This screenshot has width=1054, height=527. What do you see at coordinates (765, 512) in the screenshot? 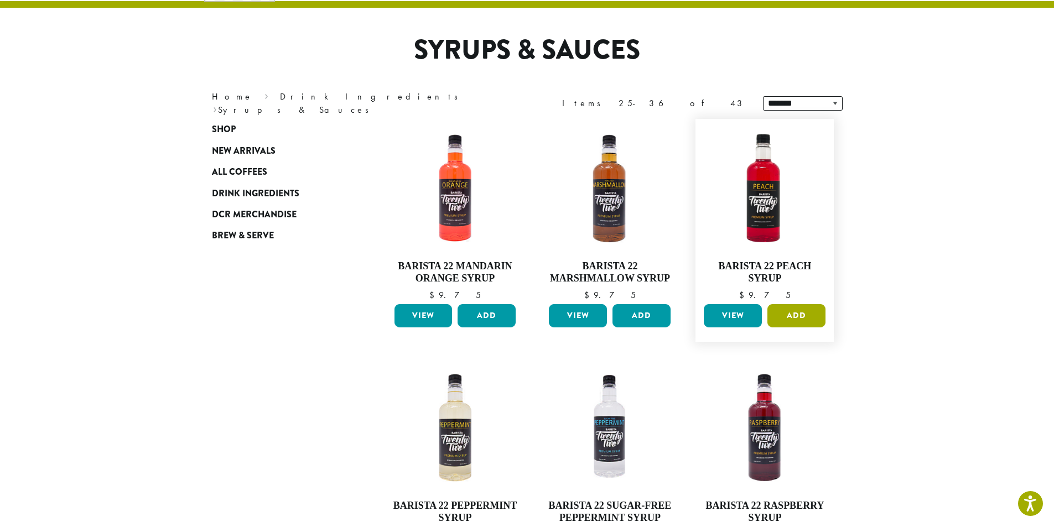
I see `h4: Barista 22 Raspberry Syrup` at bounding box center [765, 512].